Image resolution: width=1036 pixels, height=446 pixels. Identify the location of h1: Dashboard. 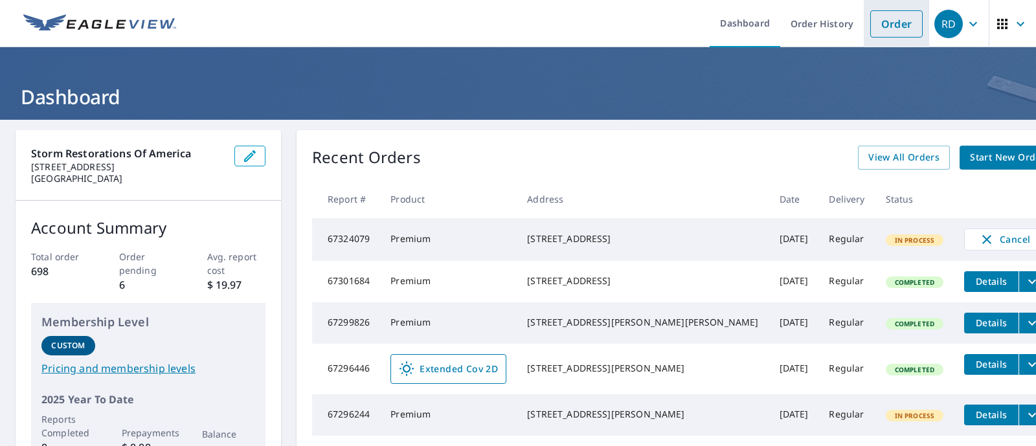
(518, 96).